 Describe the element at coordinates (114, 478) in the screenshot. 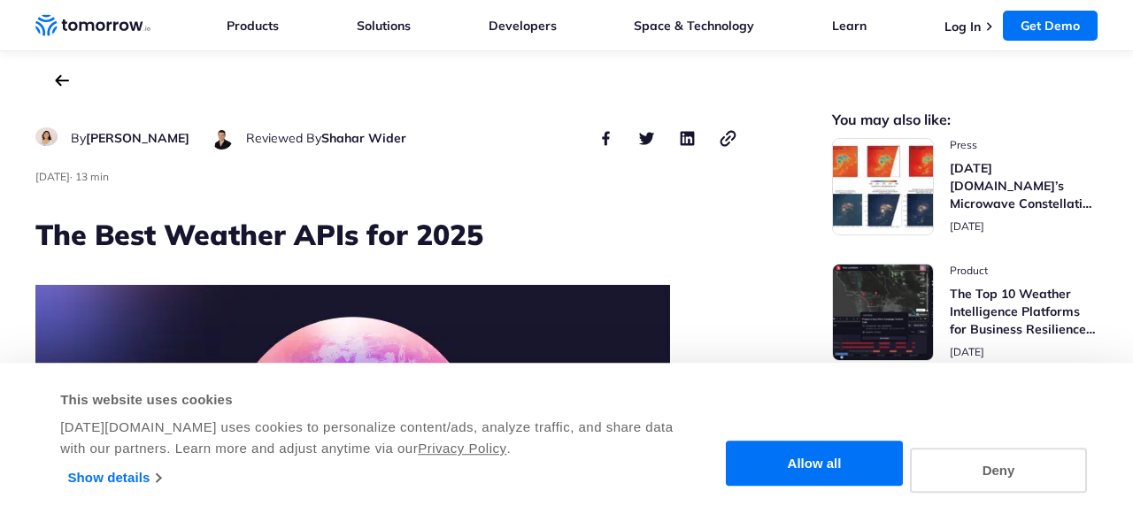

I see `a: Show details` at that location.